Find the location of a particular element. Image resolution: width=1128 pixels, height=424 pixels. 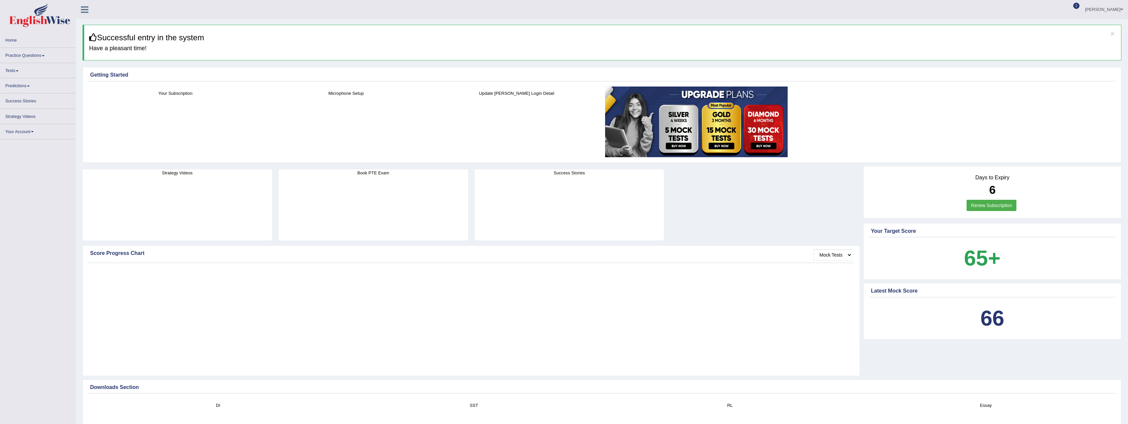

h4: Strategy Videos is located at coordinates (177, 173).